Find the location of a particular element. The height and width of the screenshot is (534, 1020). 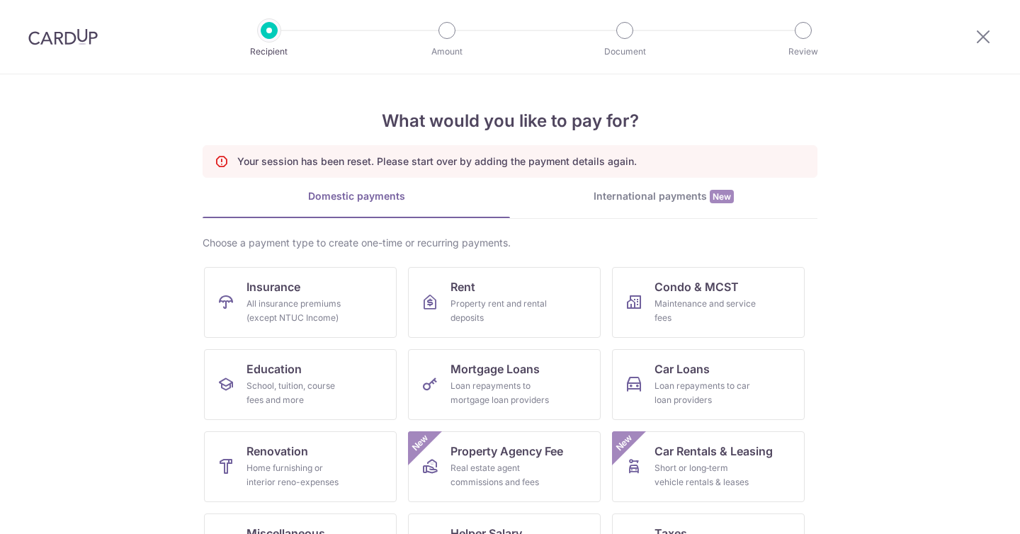

span: Mortgage Loans is located at coordinates (495, 369).